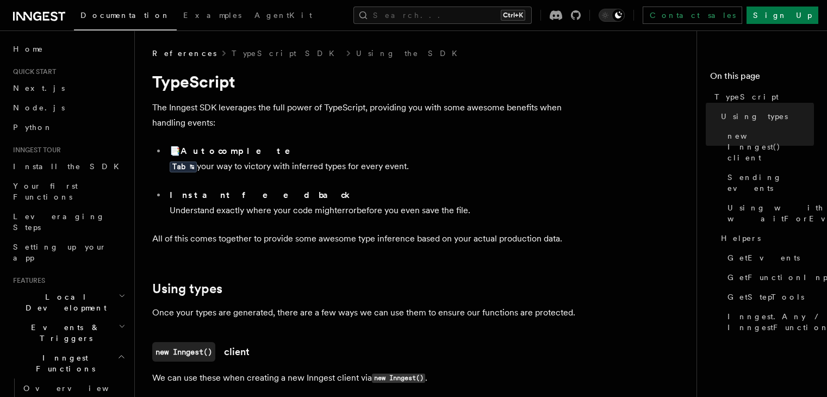 The height and width of the screenshot is (397, 827). I want to click on a: TypeScript, so click(761, 97).